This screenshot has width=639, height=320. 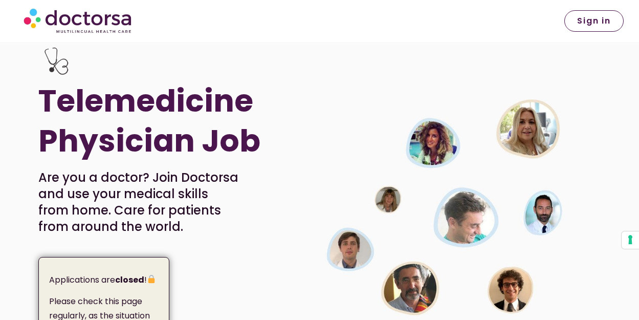 What do you see at coordinates (152, 121) in the screenshot?
I see `h1: Telemedicine Physician Job` at bounding box center [152, 121].